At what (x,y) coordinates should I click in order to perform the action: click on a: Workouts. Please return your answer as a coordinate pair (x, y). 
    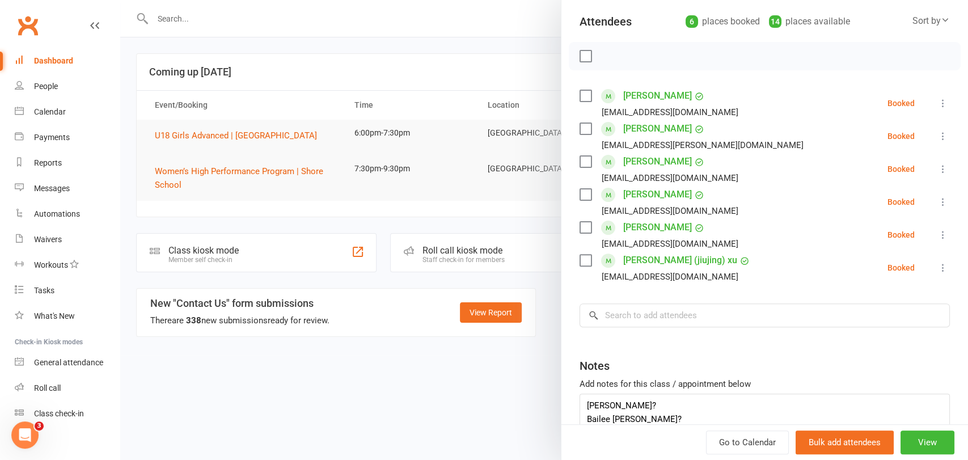
    Looking at the image, I should click on (67, 265).